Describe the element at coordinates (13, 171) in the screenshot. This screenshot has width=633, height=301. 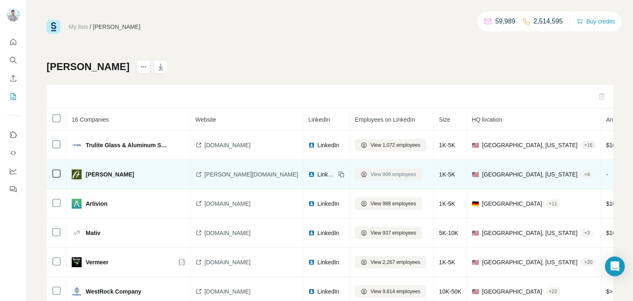
I see `button: Dashboard` at that location.